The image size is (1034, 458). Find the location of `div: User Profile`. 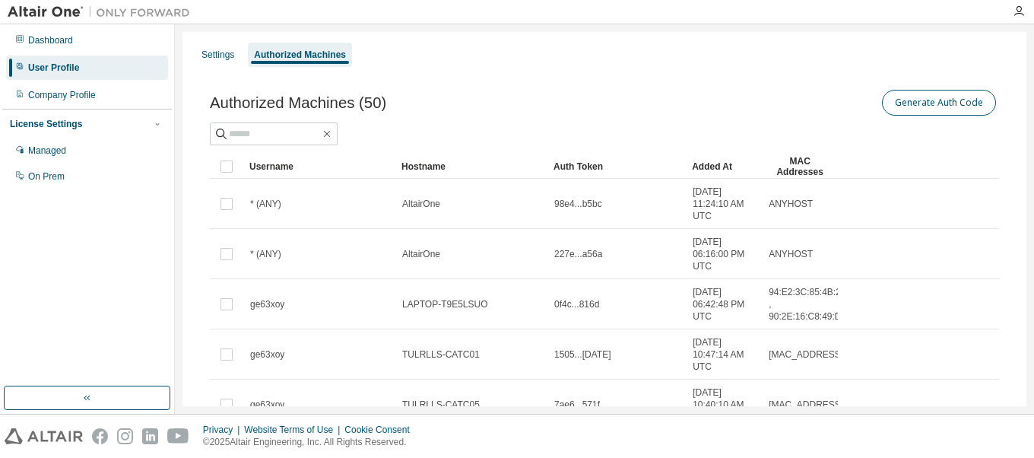

div: User Profile is located at coordinates (53, 68).